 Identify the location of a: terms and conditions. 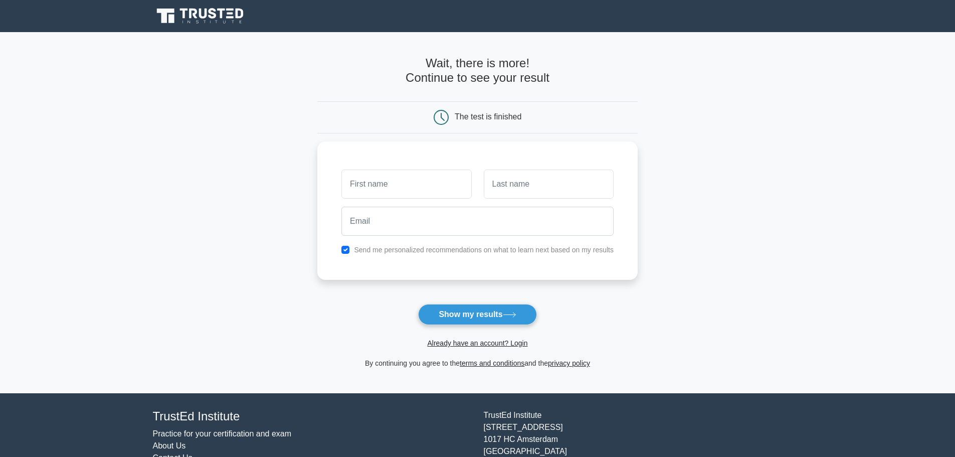
(492, 363).